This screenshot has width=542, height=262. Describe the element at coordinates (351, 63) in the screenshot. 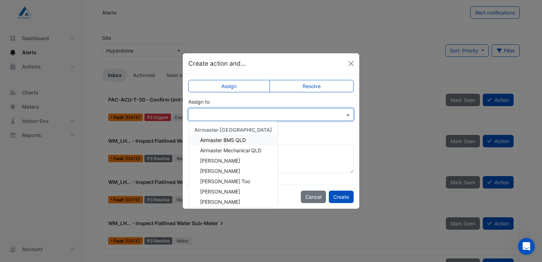

I see `button: Close` at that location.